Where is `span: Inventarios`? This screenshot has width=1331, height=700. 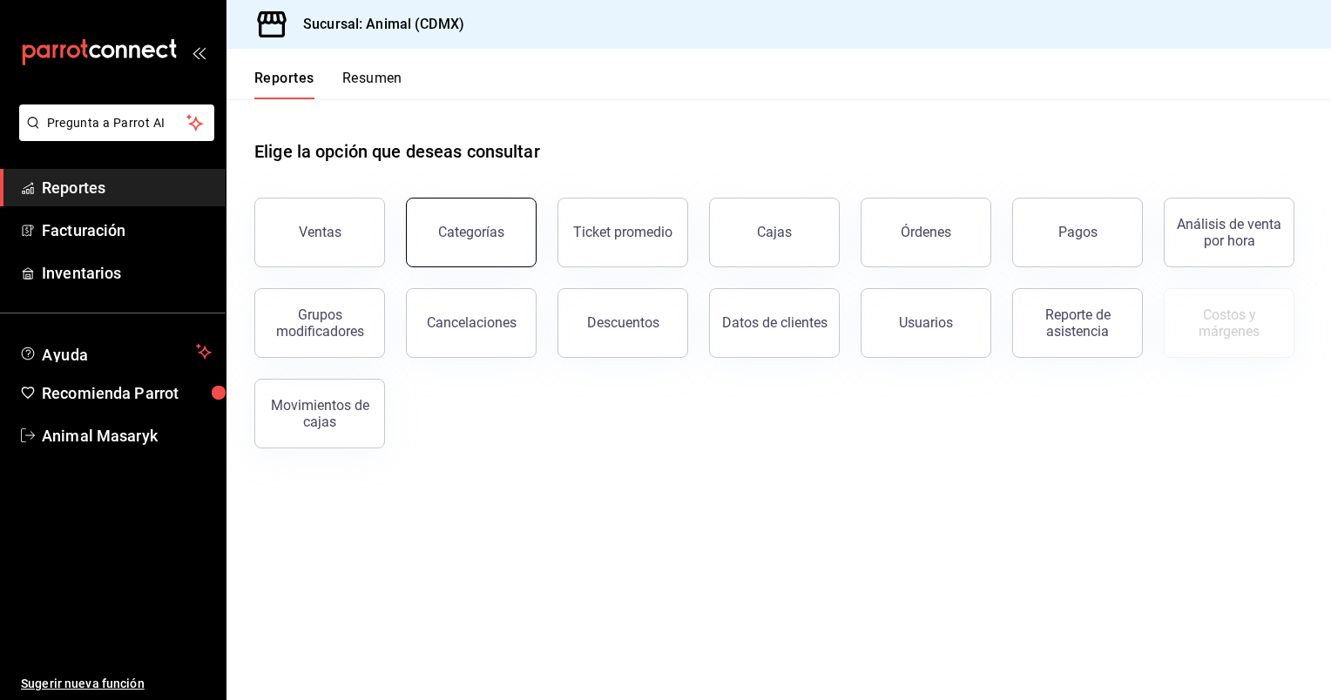 span: Inventarios is located at coordinates (126, 273).